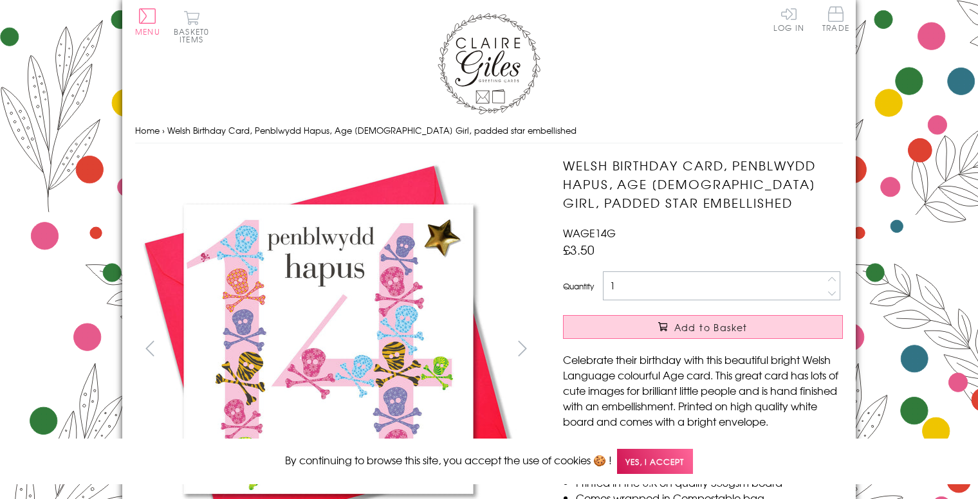 The height and width of the screenshot is (499, 978). What do you see at coordinates (579, 286) in the screenshot?
I see `label: Quantity` at bounding box center [579, 286].